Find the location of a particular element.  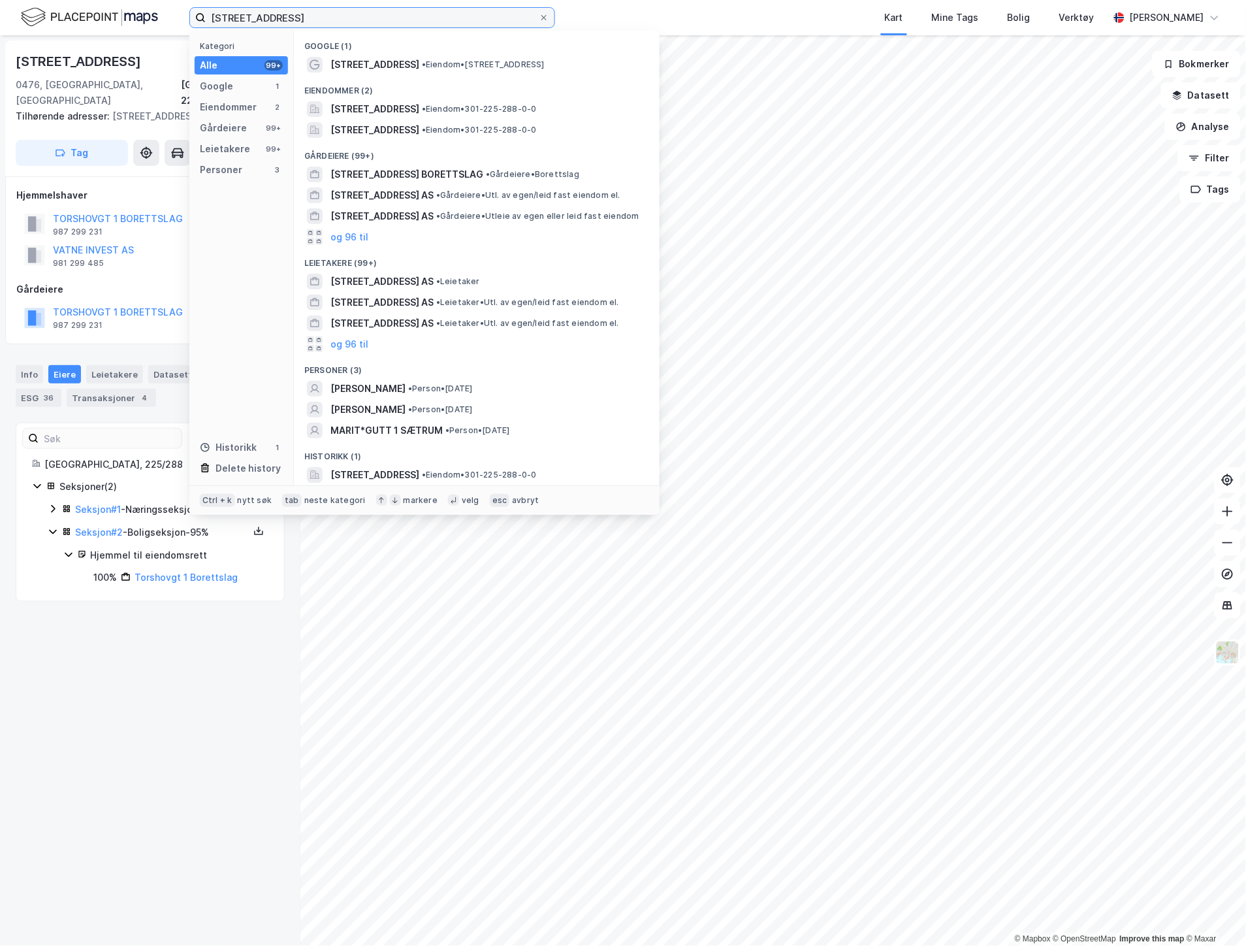

div: Kontrollprogram for chat is located at coordinates (1214, 915).